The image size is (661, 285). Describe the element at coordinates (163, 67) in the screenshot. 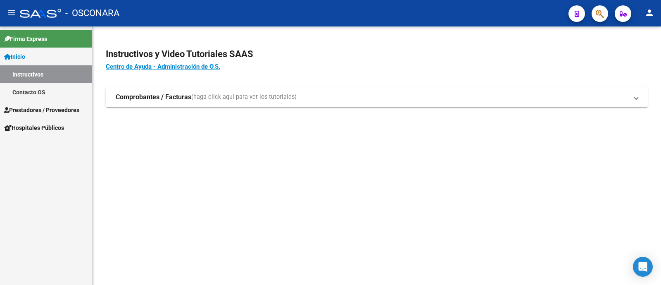

I see `a: Centro de Ayuda - Administración de O.S.` at that location.